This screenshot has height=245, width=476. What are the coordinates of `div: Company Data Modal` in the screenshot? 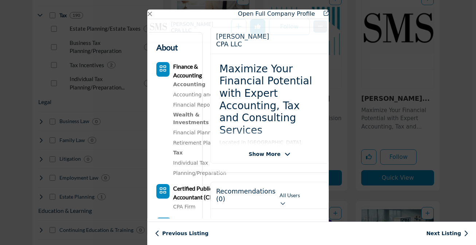 It's located at (238, 122).